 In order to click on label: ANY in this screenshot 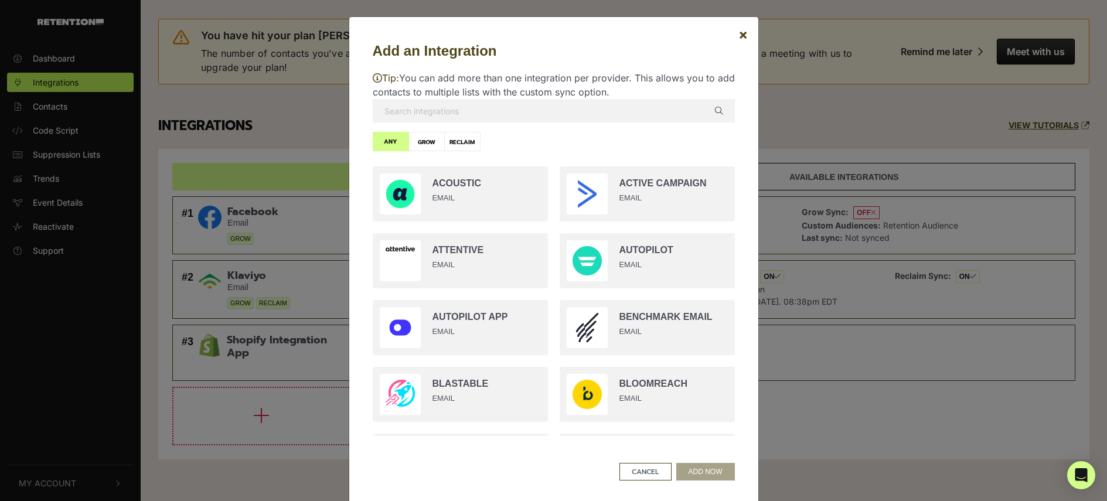, I will do `click(391, 141)`.